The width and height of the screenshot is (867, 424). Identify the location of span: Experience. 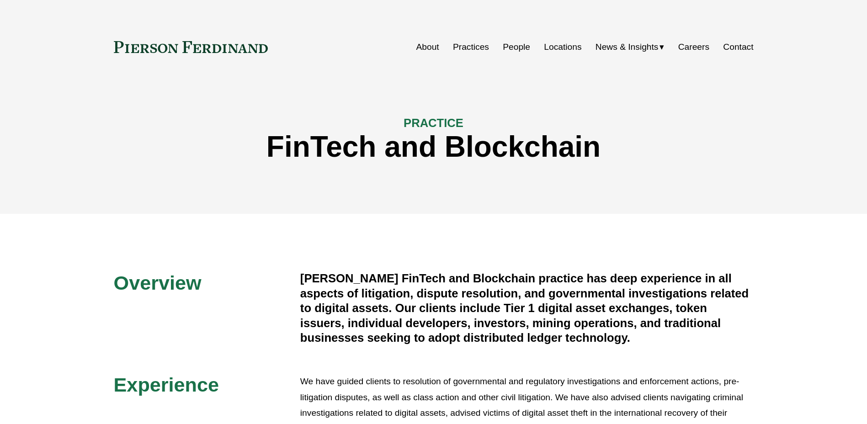
(166, 385).